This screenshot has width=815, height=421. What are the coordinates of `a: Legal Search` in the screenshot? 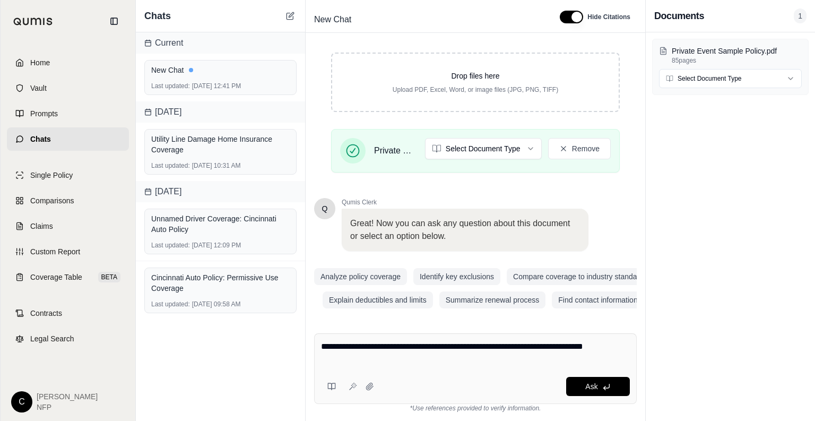 It's located at (68, 338).